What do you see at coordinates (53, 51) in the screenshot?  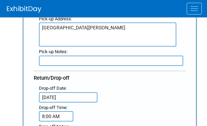 I see `span: Pick-up Notes` at bounding box center [53, 51].